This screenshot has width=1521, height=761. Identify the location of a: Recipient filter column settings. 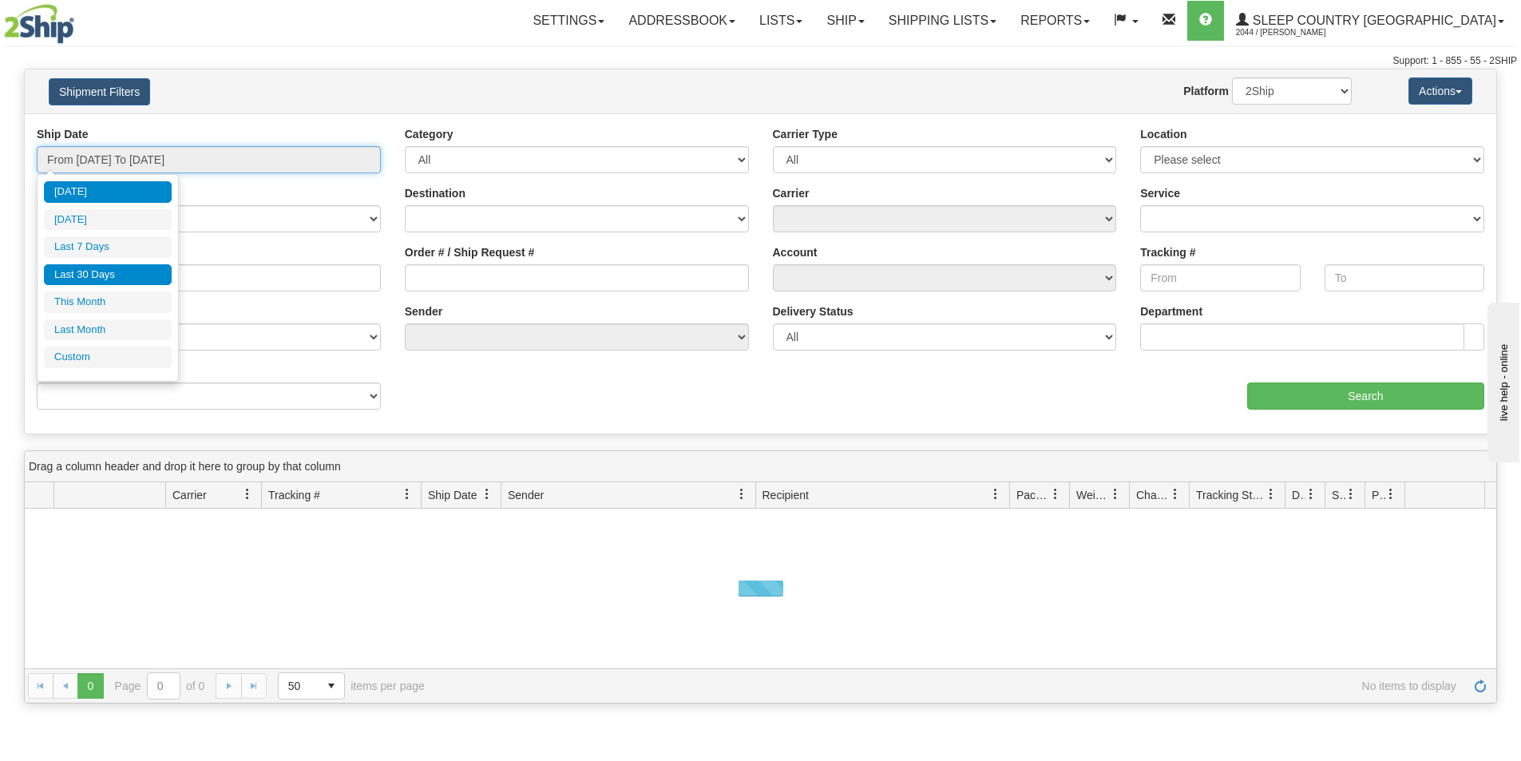
(995, 494).